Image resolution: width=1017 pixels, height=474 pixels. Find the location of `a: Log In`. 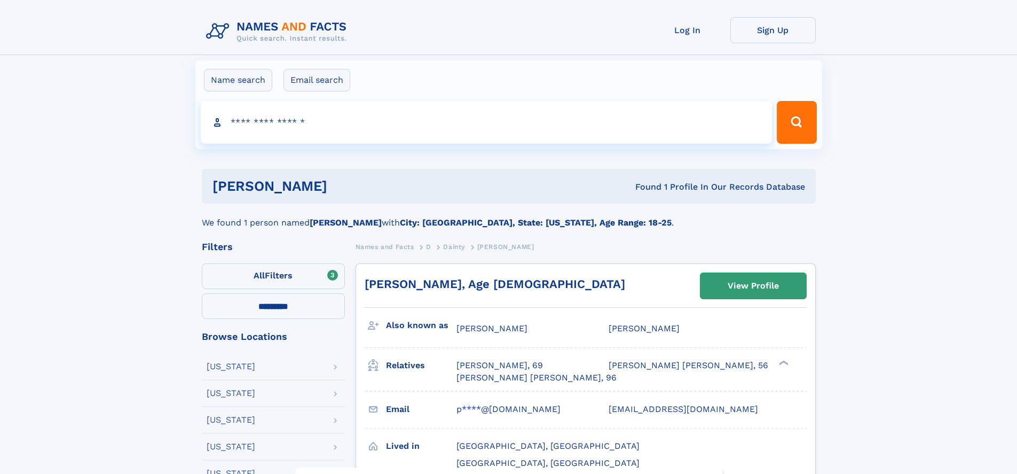

a: Log In is located at coordinates (688, 30).